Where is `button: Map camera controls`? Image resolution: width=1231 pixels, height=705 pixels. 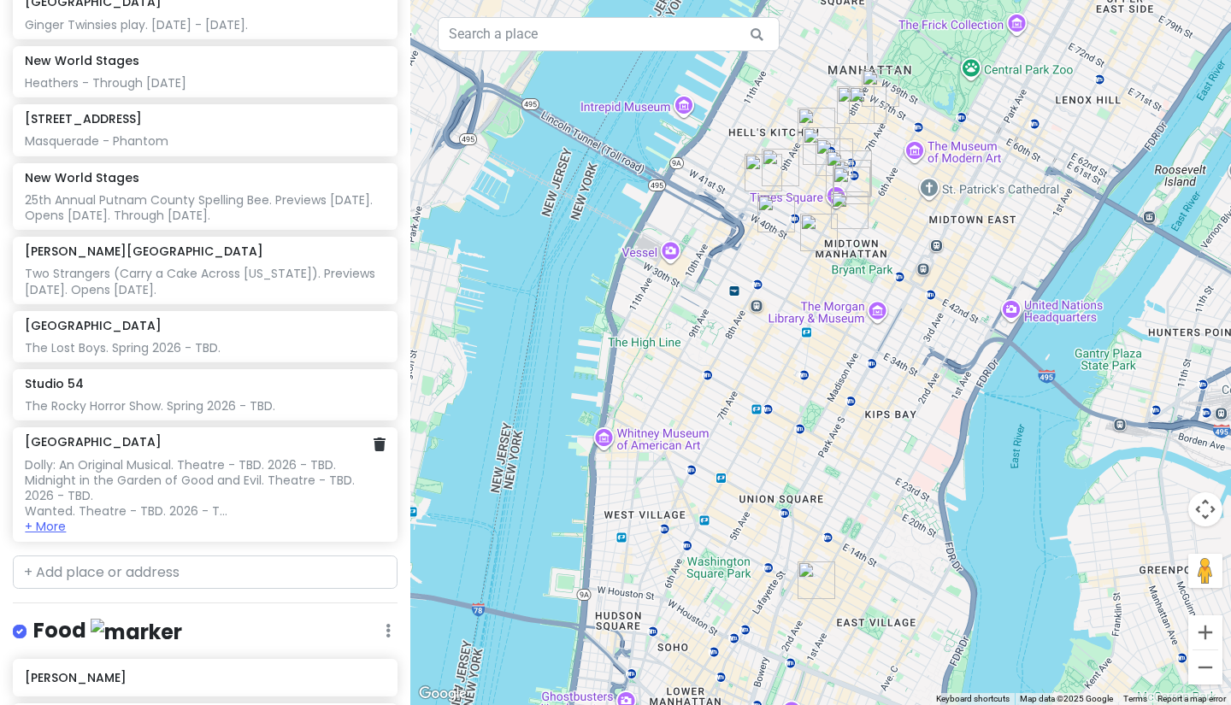
button: Map camera controls is located at coordinates (1205, 509).